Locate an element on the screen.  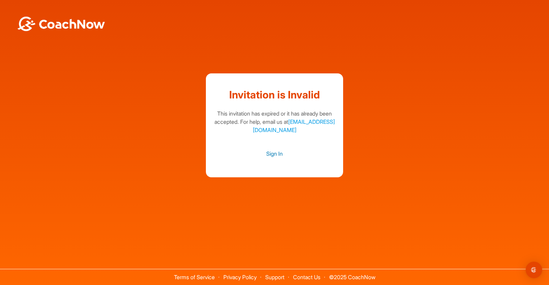
a: Terms of Service is located at coordinates (194, 277).